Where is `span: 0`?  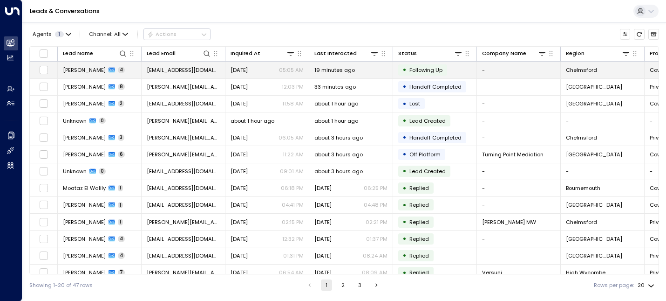
span: 0 is located at coordinates (102, 121).